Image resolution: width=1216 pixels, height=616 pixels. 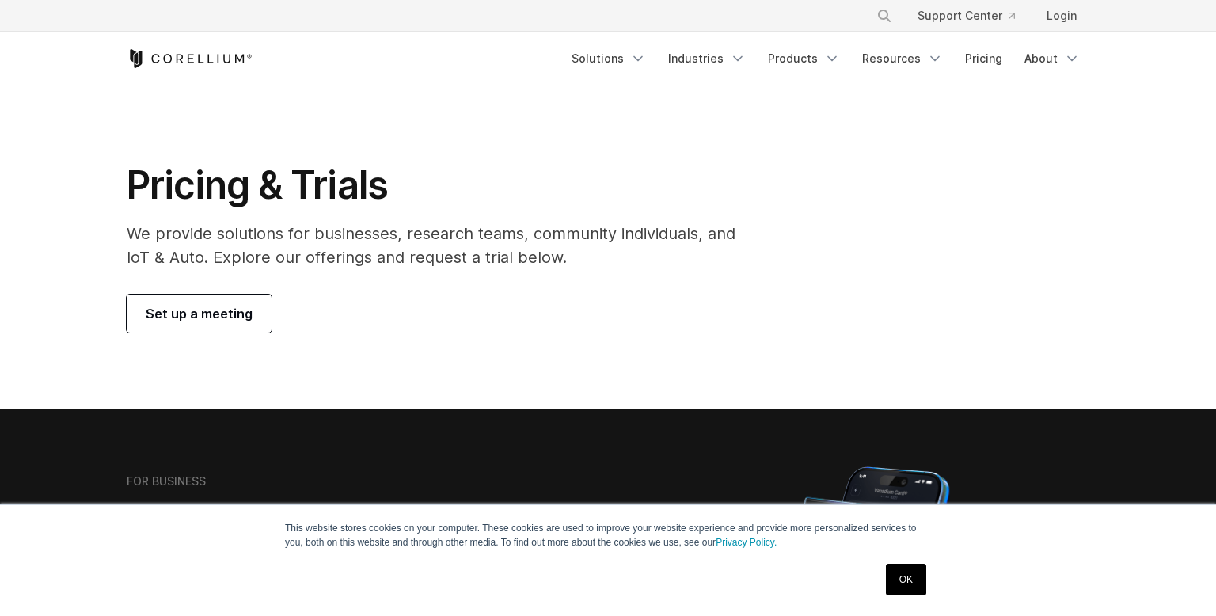 What do you see at coordinates (166, 481) in the screenshot?
I see `h6: FOR BUSINESS` at bounding box center [166, 481].